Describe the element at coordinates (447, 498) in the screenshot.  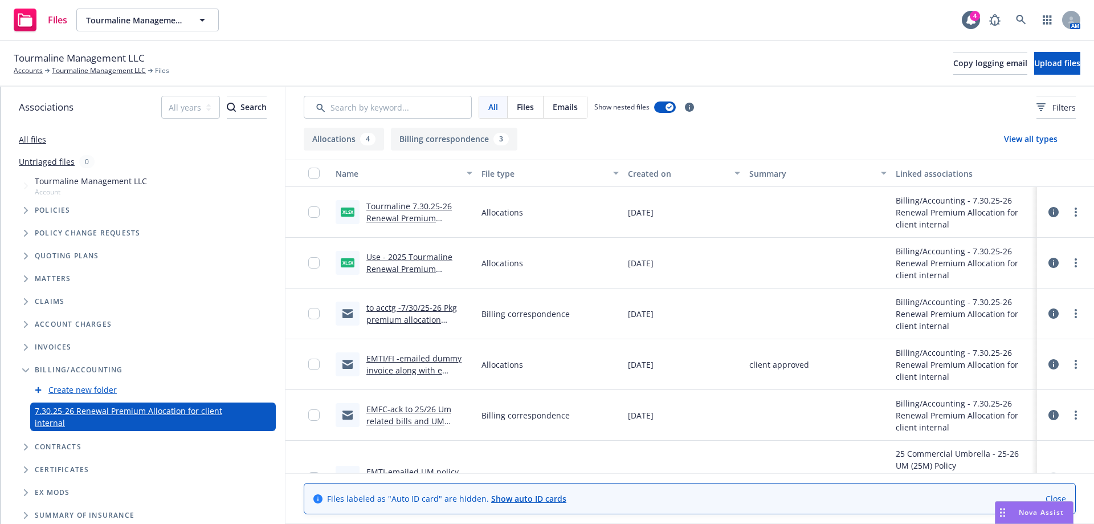
I see `span: Files labeled as "Auto ID card" are hidden.` at that location.